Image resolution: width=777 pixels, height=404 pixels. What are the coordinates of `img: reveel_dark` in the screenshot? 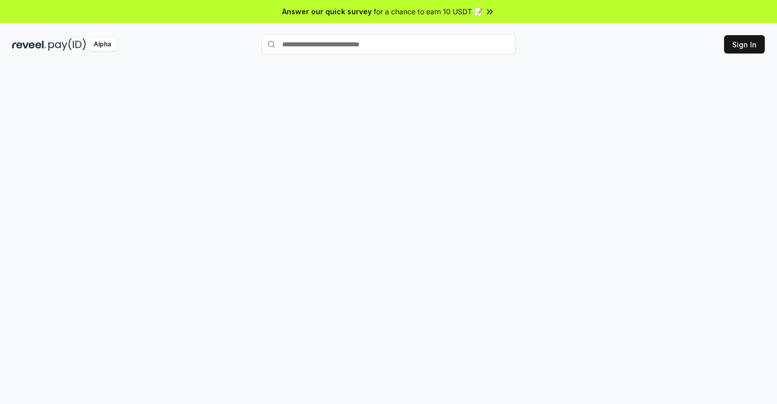 It's located at (29, 44).